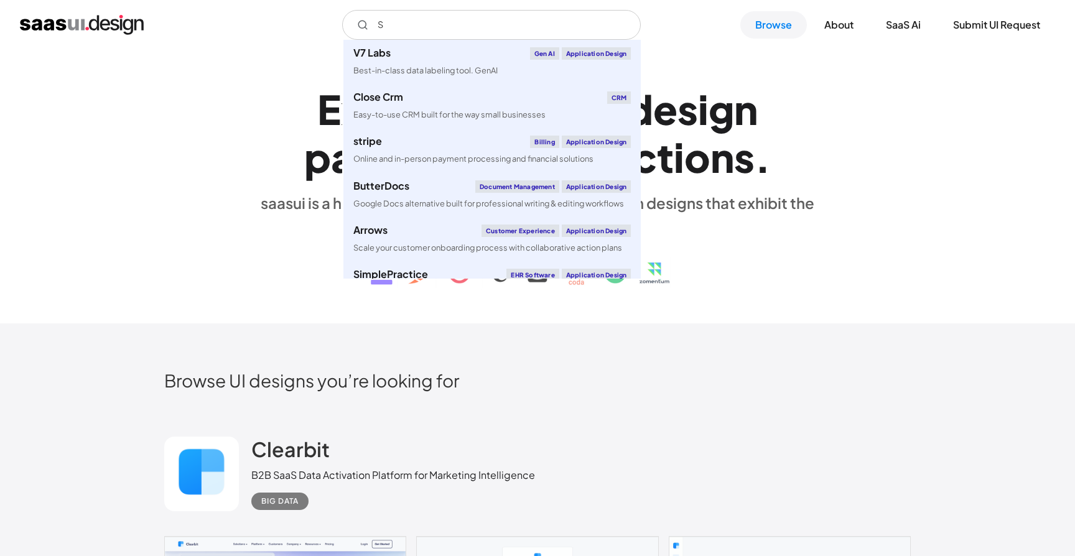 This screenshot has width=1075, height=556. I want to click on div: Google Docs alternative built for professional writing & editing workflows, so click(488, 203).